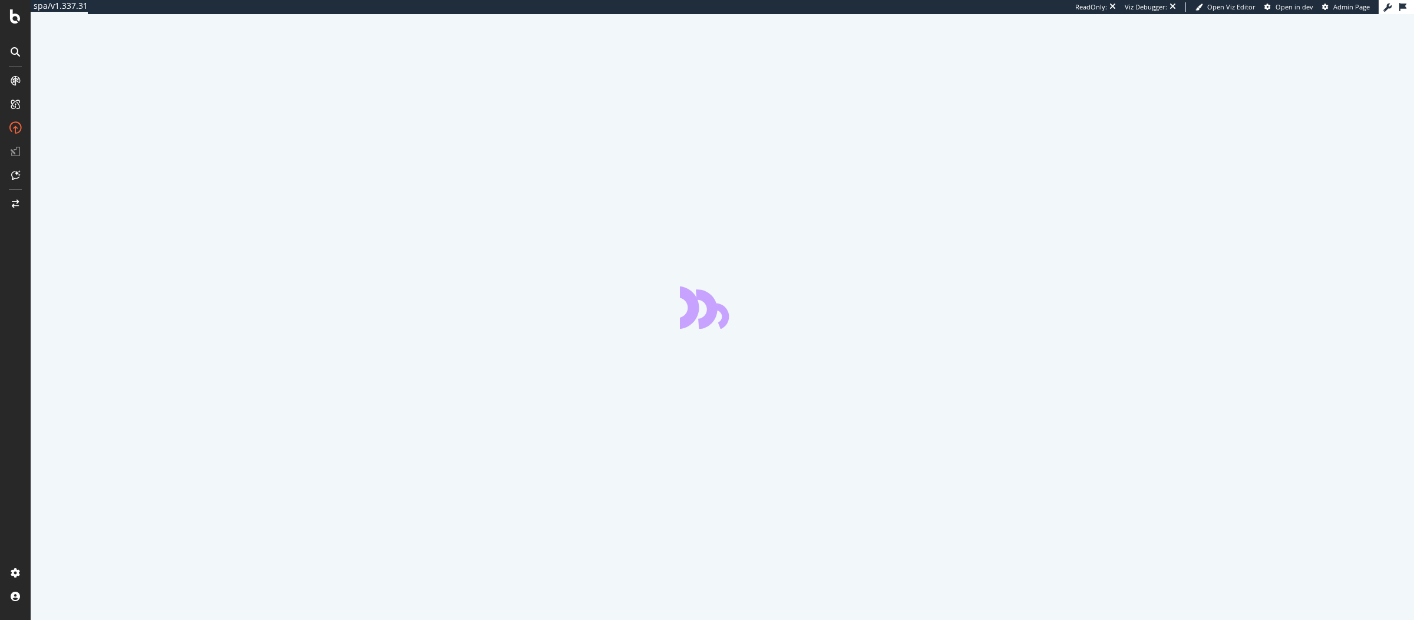 The height and width of the screenshot is (620, 1414). What do you see at coordinates (1146, 7) in the screenshot?
I see `div: Viz Debugger:` at bounding box center [1146, 7].